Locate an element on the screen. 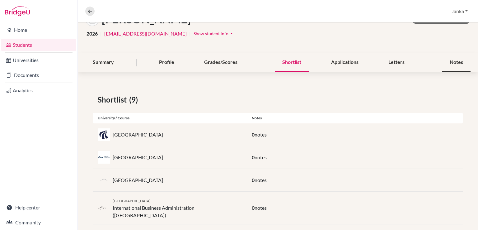 The height and width of the screenshot is (230, 478). a: Community is located at coordinates (39, 222).